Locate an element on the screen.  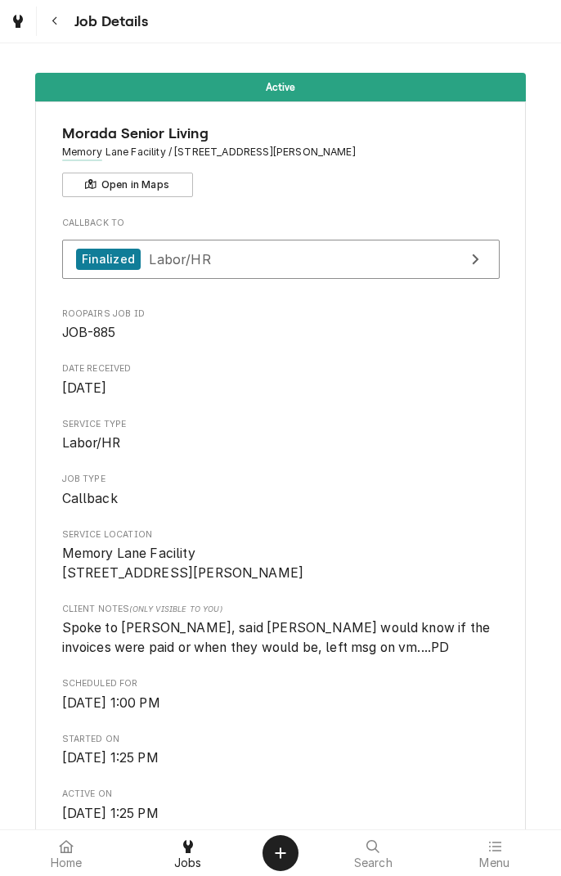
div: Finalized is located at coordinates (108, 259).